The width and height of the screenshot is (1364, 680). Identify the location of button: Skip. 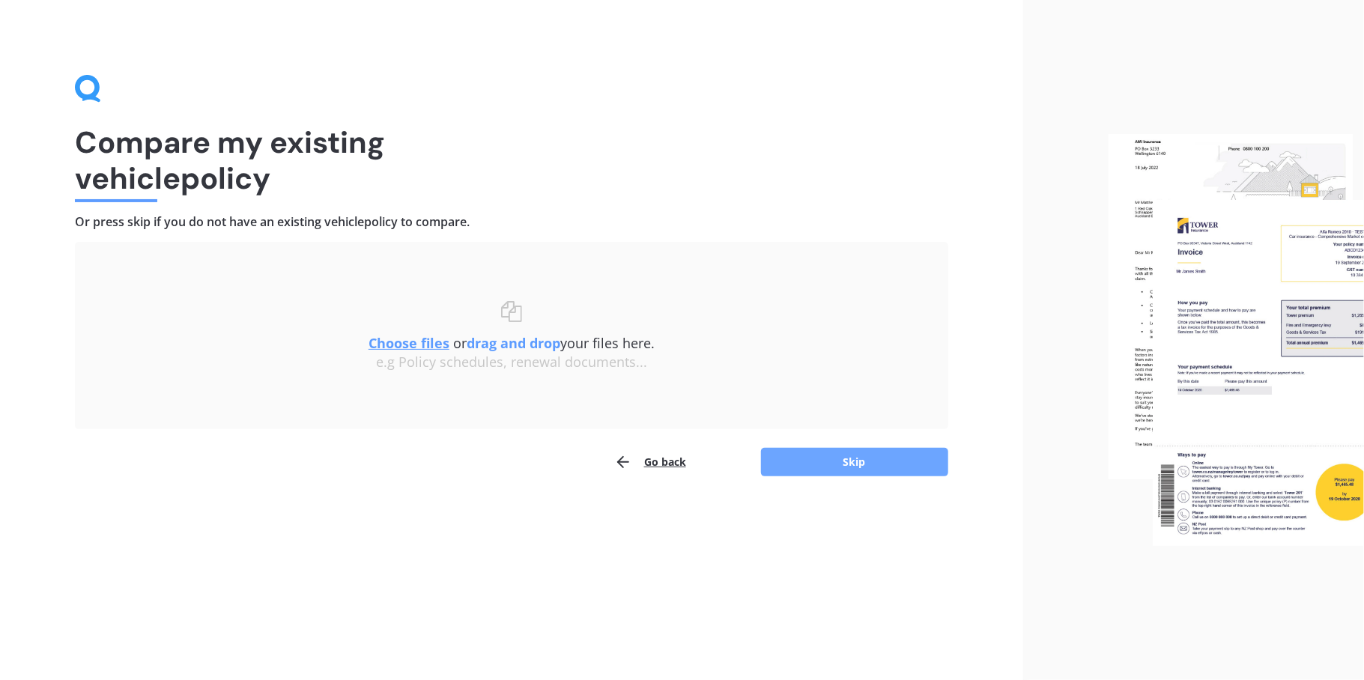
(854, 462).